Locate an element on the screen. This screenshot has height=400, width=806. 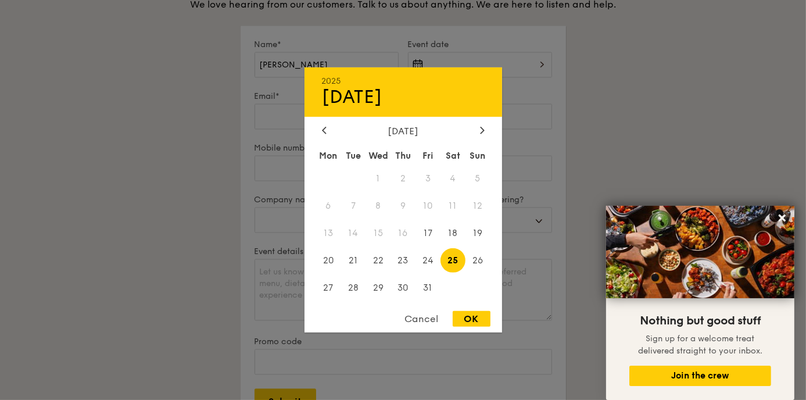
span: 4 is located at coordinates (453, 178).